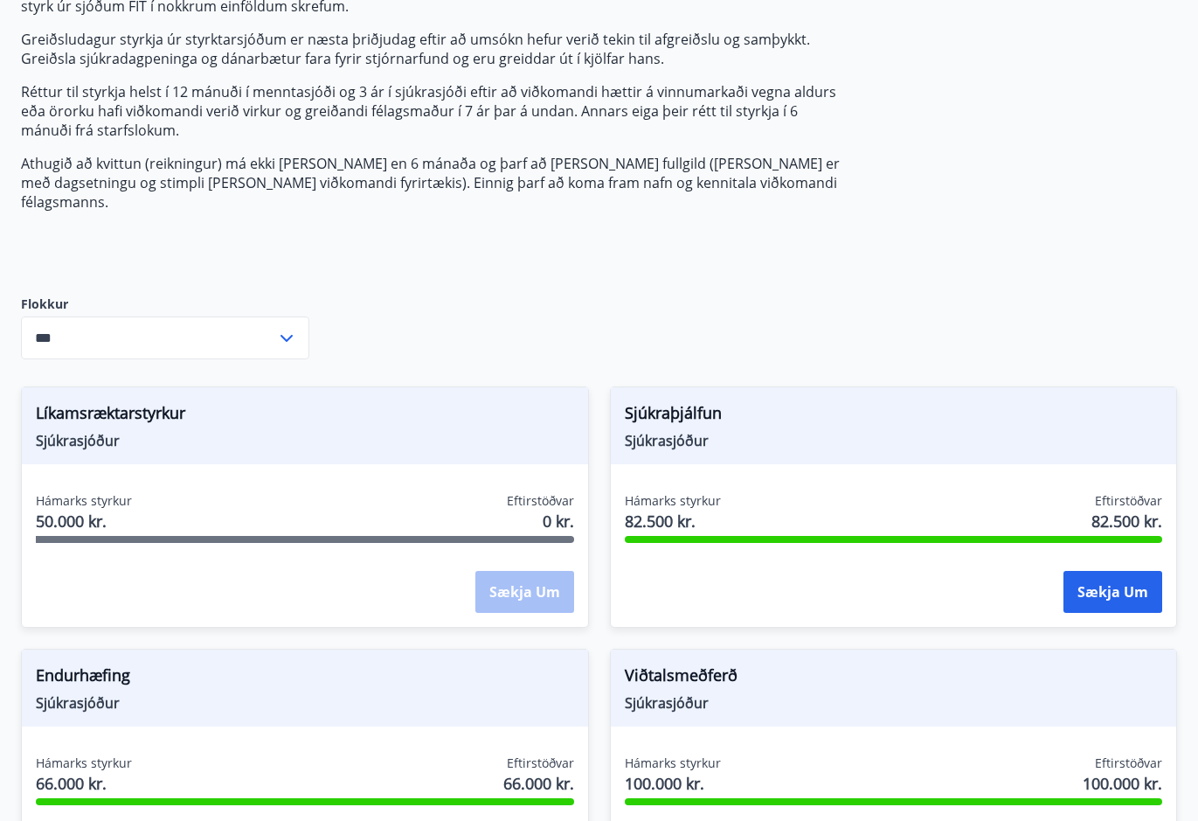 Image resolution: width=1198 pixels, height=821 pixels. What do you see at coordinates (433, 111) in the screenshot?
I see `p: Réttur til styrkja helst í 12 mánuði í menntasjóði og 3 ár í sjúkrasjóði eftir að viðkomandi hætt...` at bounding box center [433, 111].